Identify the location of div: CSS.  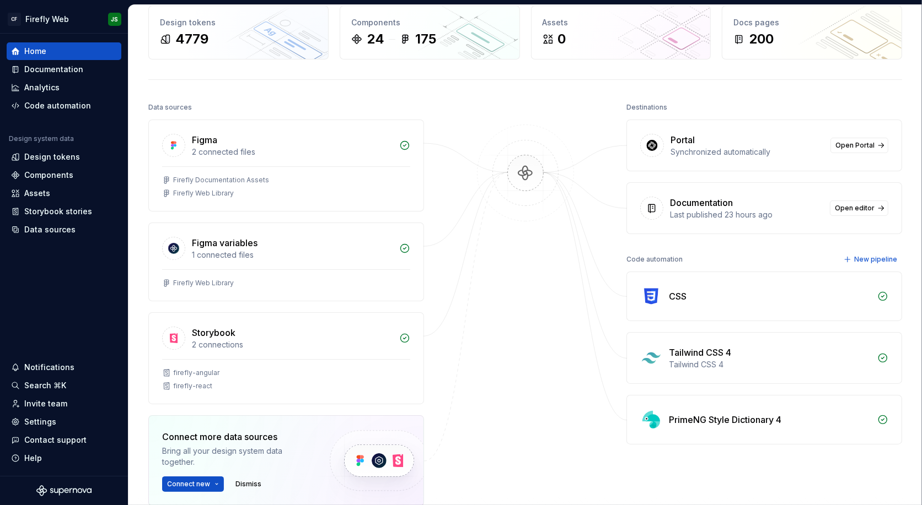
(677, 297).